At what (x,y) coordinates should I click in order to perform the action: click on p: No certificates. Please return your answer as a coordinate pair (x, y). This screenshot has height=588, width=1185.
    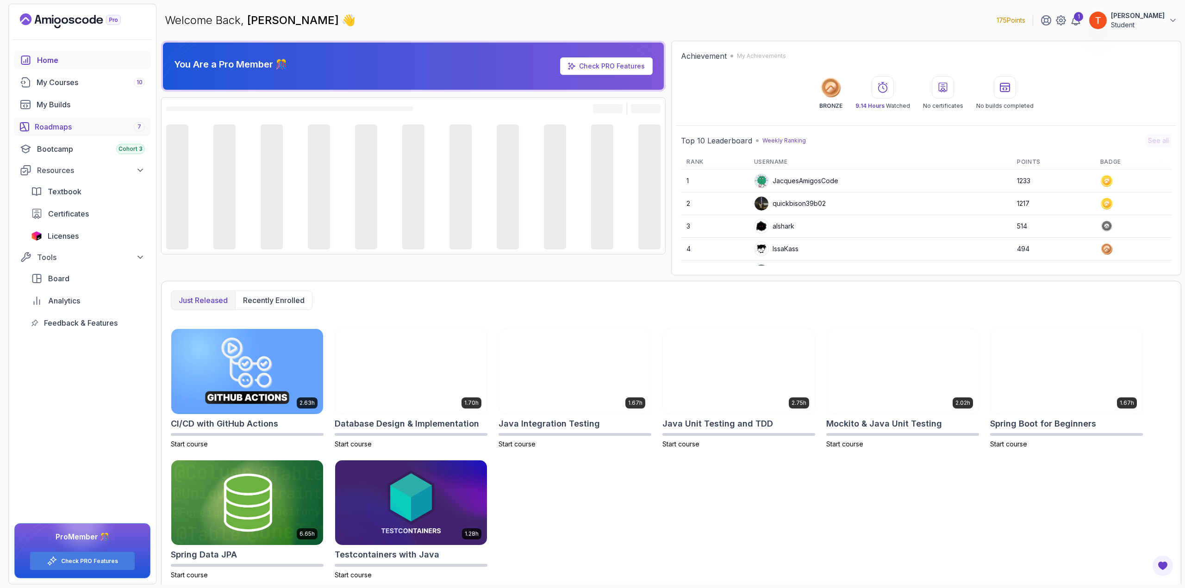
    Looking at the image, I should click on (943, 106).